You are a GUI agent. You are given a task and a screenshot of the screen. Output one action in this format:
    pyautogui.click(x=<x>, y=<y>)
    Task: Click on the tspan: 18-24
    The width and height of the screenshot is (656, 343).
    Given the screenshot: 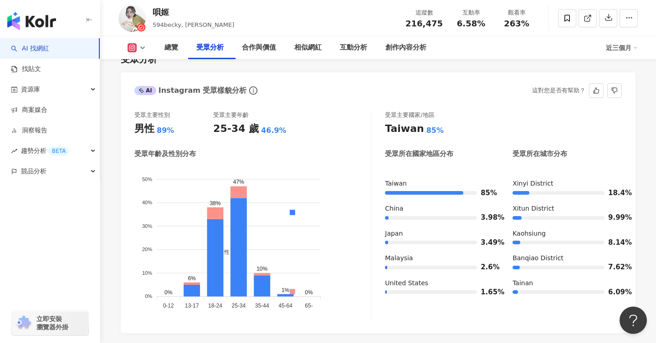 What is the action you would take?
    pyautogui.click(x=215, y=306)
    